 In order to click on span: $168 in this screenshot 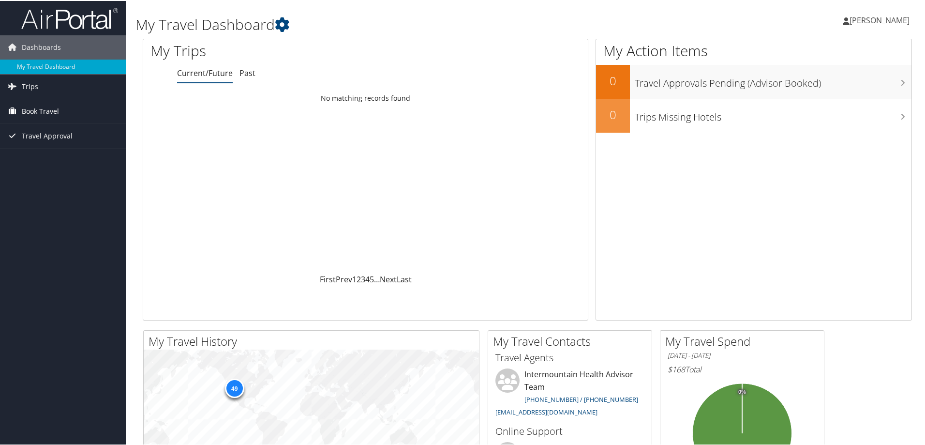, I will do `click(676, 368)`.